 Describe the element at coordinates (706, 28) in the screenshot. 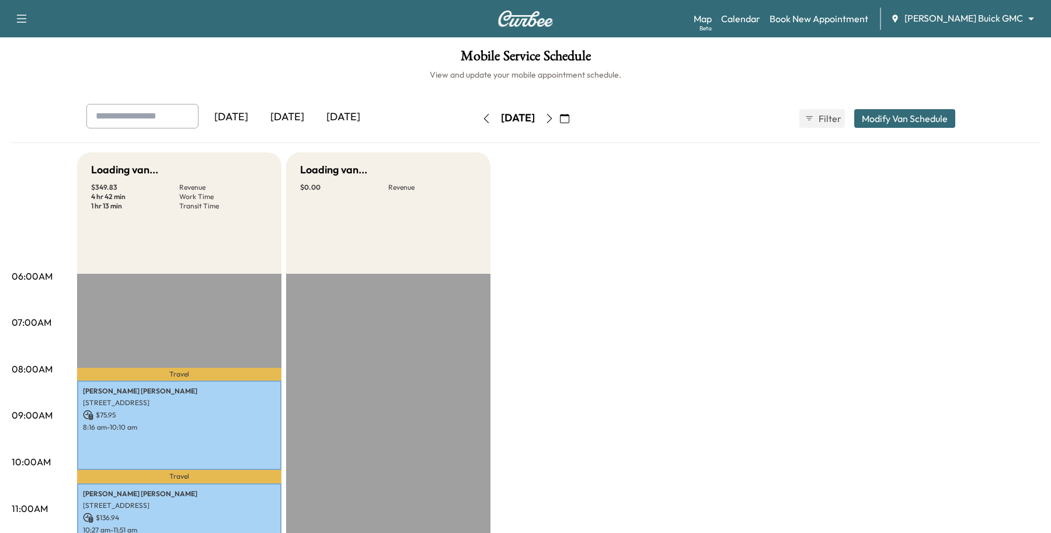

I see `div: Beta` at that location.